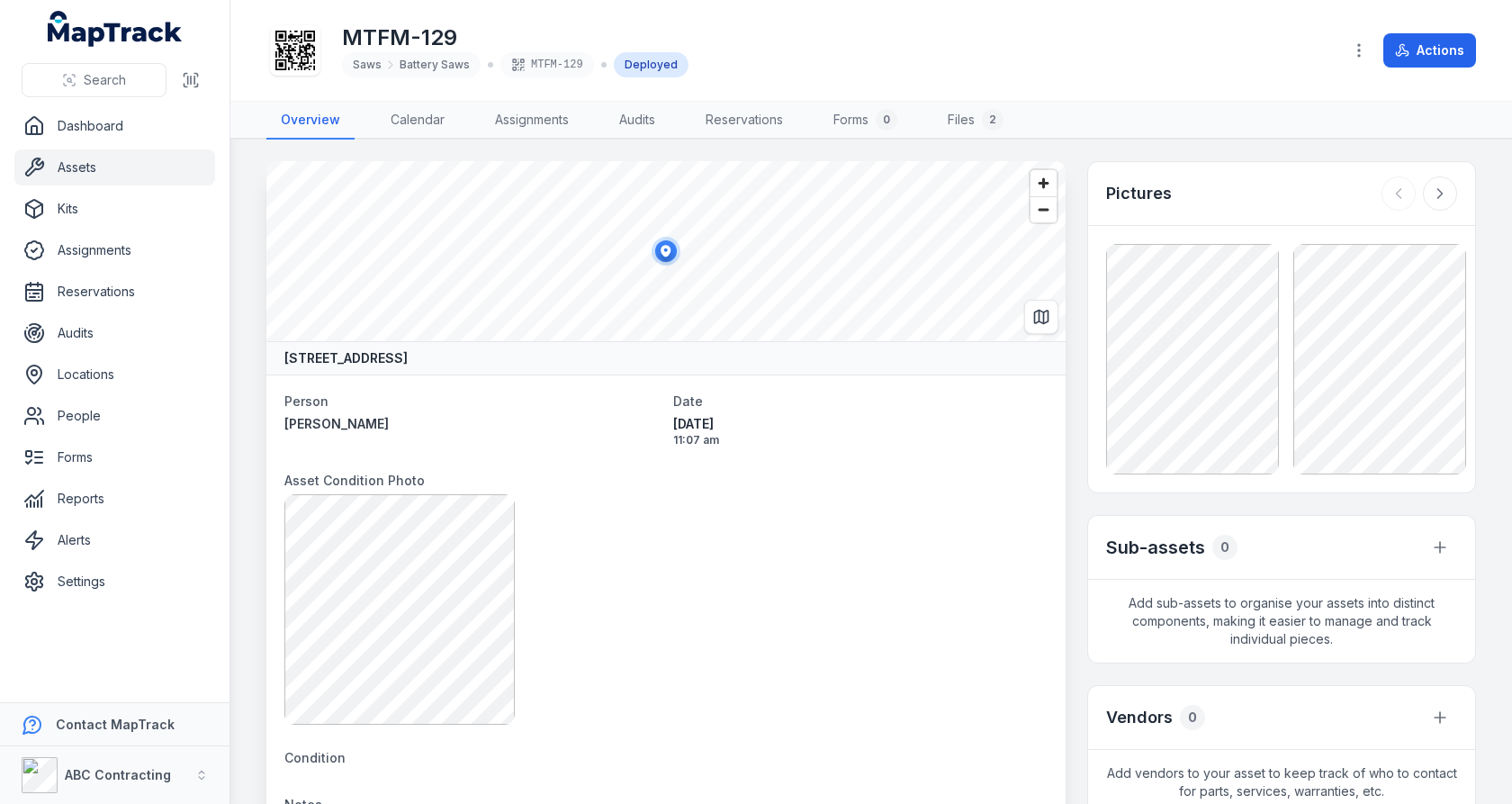 Image resolution: width=1512 pixels, height=804 pixels. I want to click on span: 11:07 am, so click(860, 440).